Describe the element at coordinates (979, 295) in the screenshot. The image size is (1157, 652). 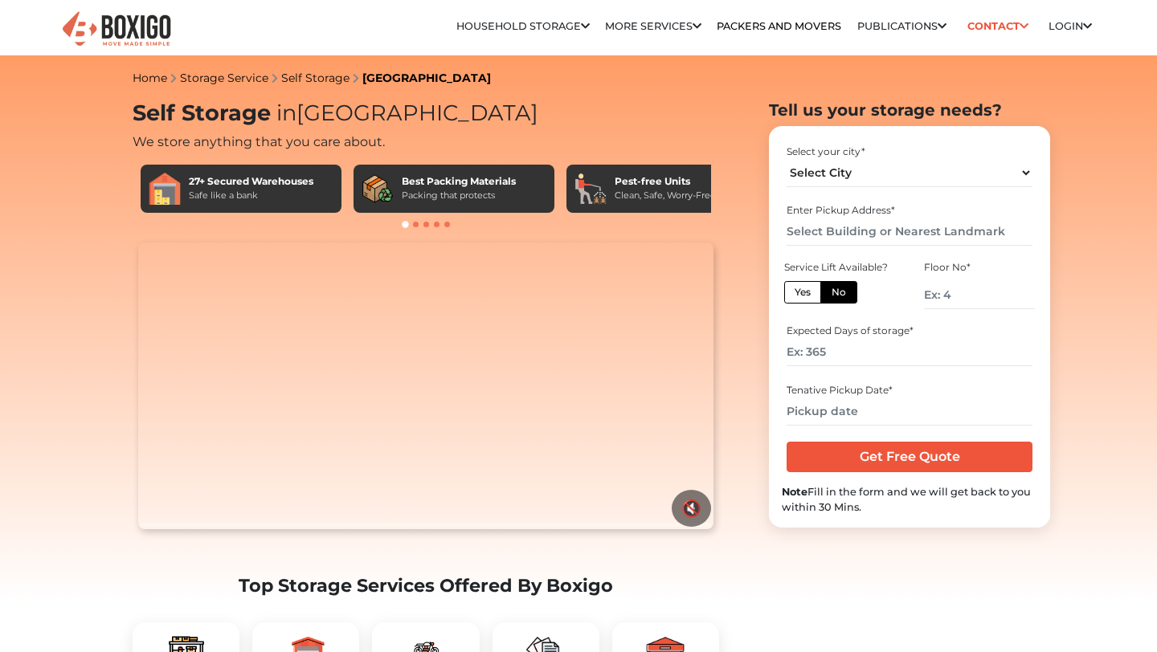
I see `input: Ex: 4` at that location.